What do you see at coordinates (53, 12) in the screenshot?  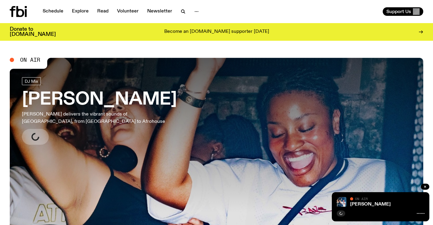 I see `a: Schedule` at bounding box center [53, 12].